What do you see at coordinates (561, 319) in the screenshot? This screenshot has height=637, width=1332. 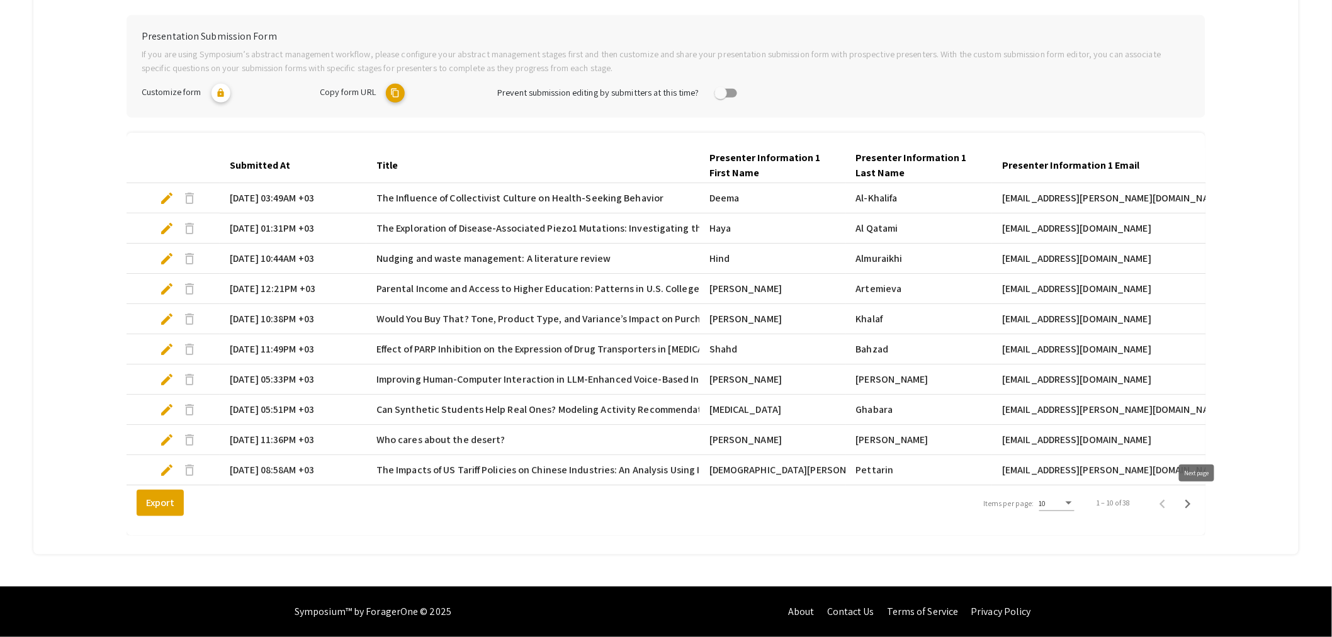 I see `span: Would You Buy That? Tone, Product Type, and Variance’s Impact on Purchase Intent` at bounding box center [561, 319].